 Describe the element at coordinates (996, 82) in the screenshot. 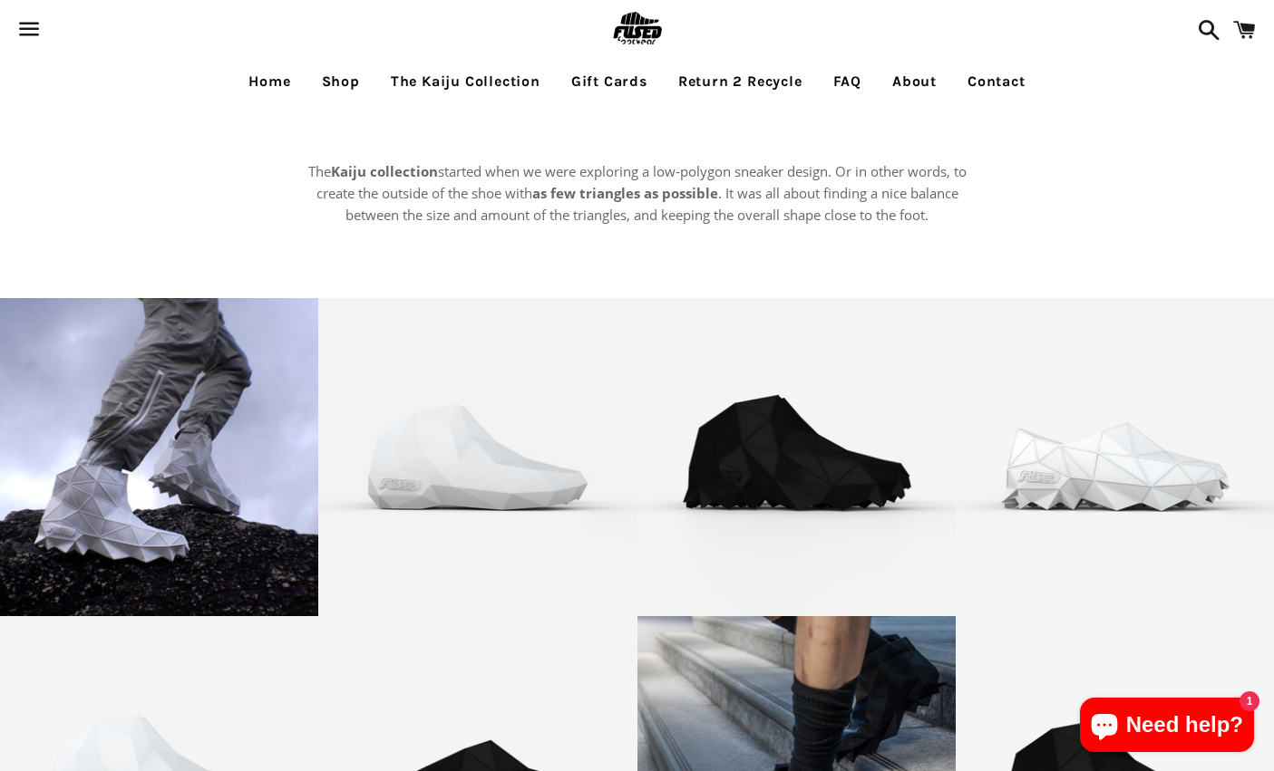

I see `a: Contact` at that location.